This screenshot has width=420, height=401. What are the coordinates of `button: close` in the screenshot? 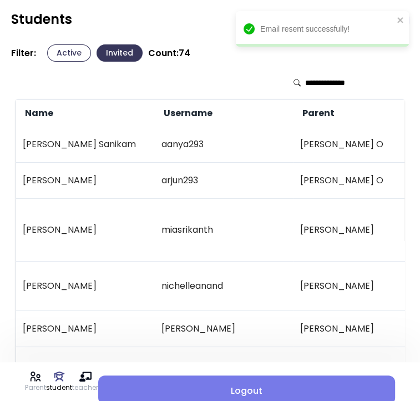 It's located at (401, 20).